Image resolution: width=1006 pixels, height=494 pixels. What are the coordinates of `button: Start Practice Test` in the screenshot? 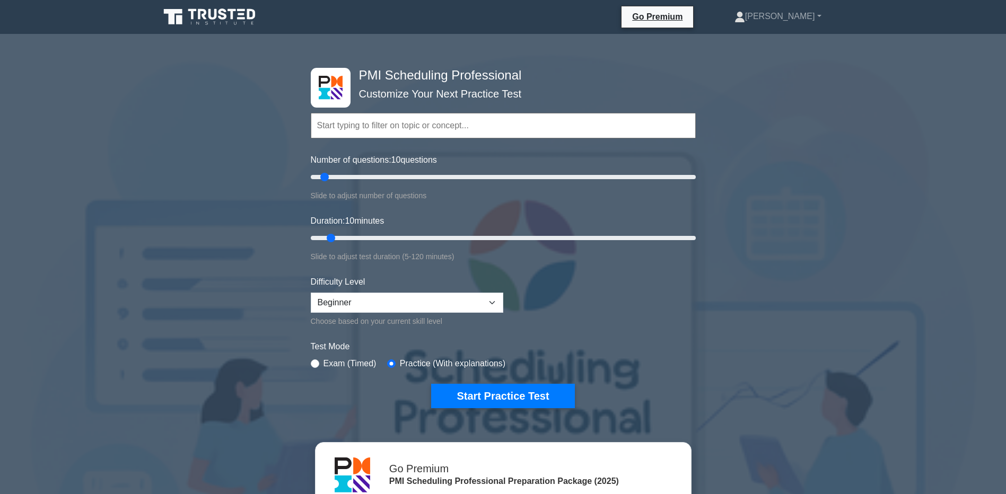 It's located at (503, 396).